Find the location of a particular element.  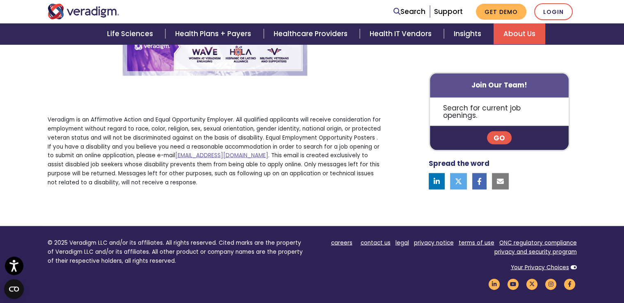

a: Veradigm YouTube Link is located at coordinates (513, 283).